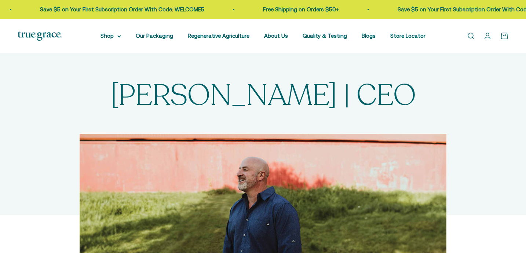  Describe the element at coordinates (219, 36) in the screenshot. I see `a: Regenerative Agriculture` at that location.